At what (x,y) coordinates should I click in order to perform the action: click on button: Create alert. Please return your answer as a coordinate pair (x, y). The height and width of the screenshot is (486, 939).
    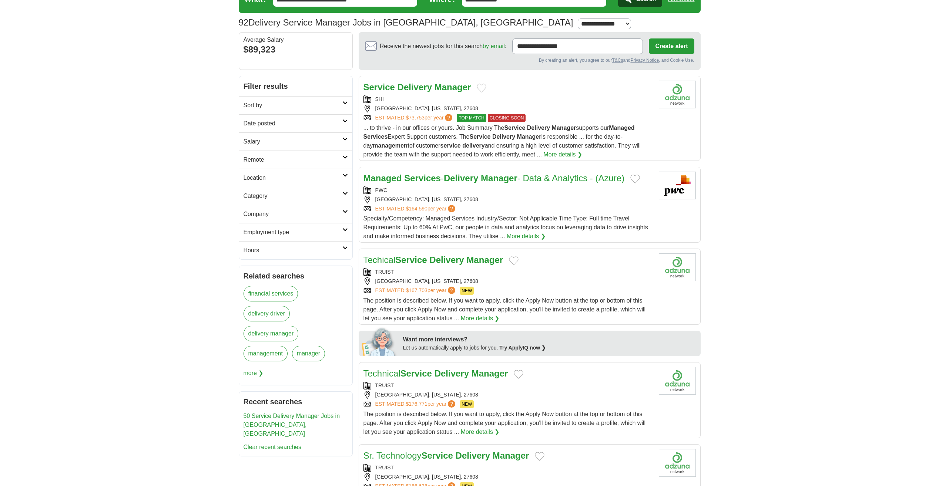
    Looking at the image, I should click on (671, 46).